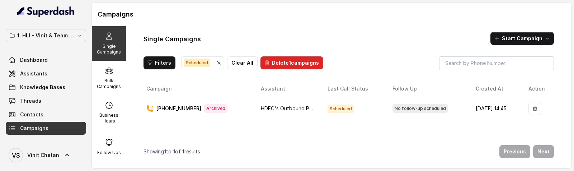 Image resolution: width=574 pixels, height=171 pixels. Describe the element at coordinates (43, 87) in the screenshot. I see `span: Knowledge Bases` at that location.